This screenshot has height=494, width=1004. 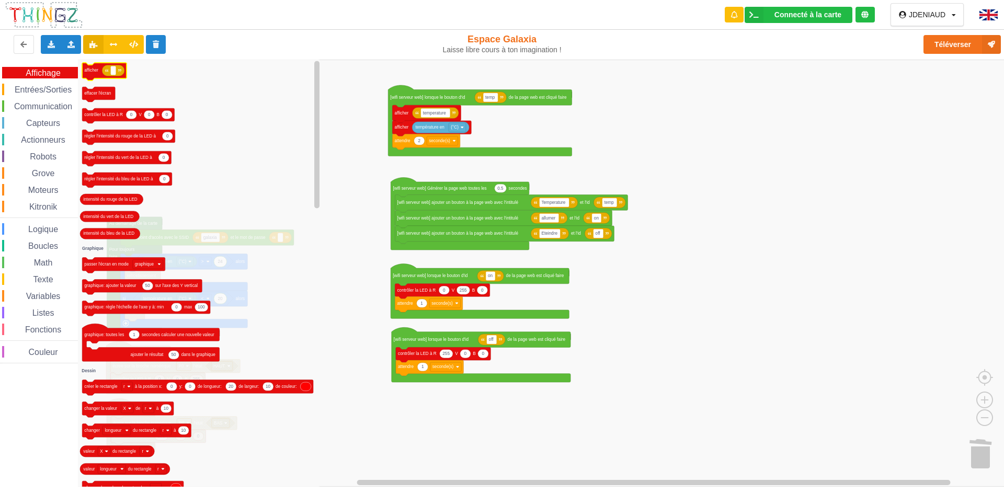 I want to click on div: Tu es connecté au serveur de création de Thingz, so click(x=865, y=15).